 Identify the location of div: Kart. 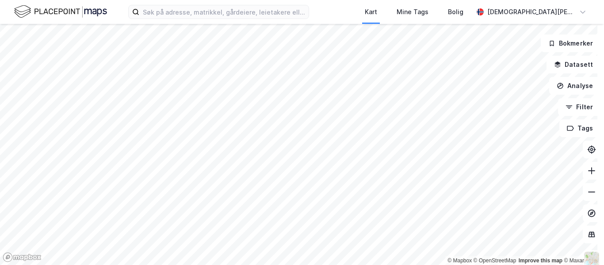
(371, 12).